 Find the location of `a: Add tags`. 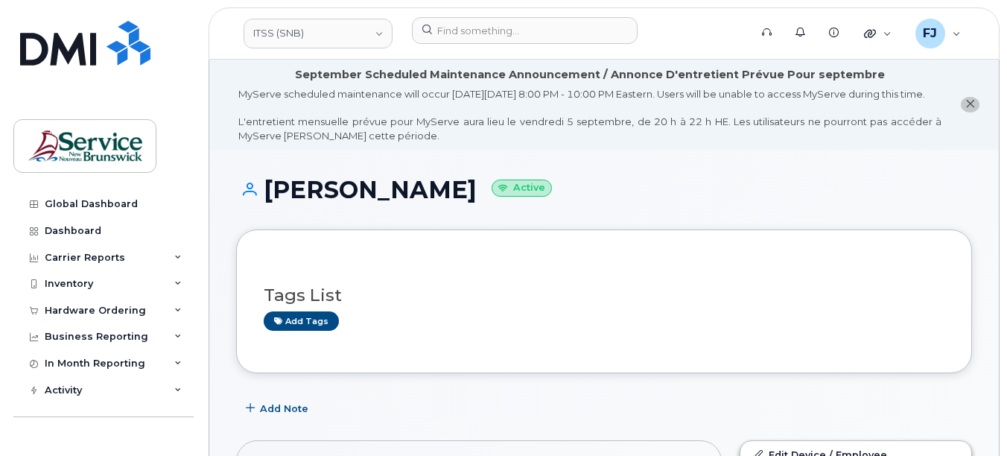

a: Add tags is located at coordinates (301, 320).